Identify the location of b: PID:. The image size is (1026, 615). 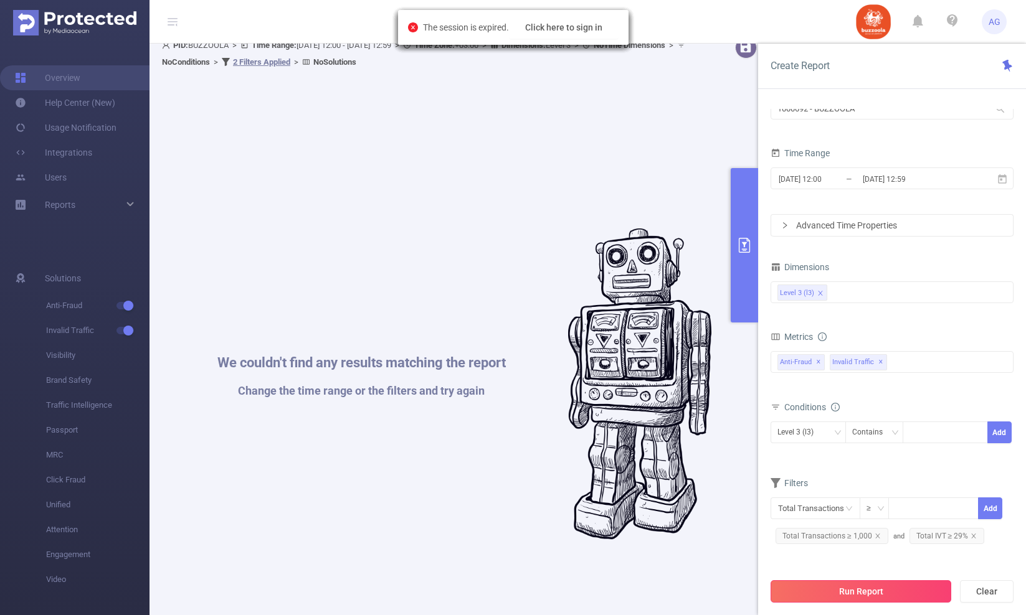
(181, 45).